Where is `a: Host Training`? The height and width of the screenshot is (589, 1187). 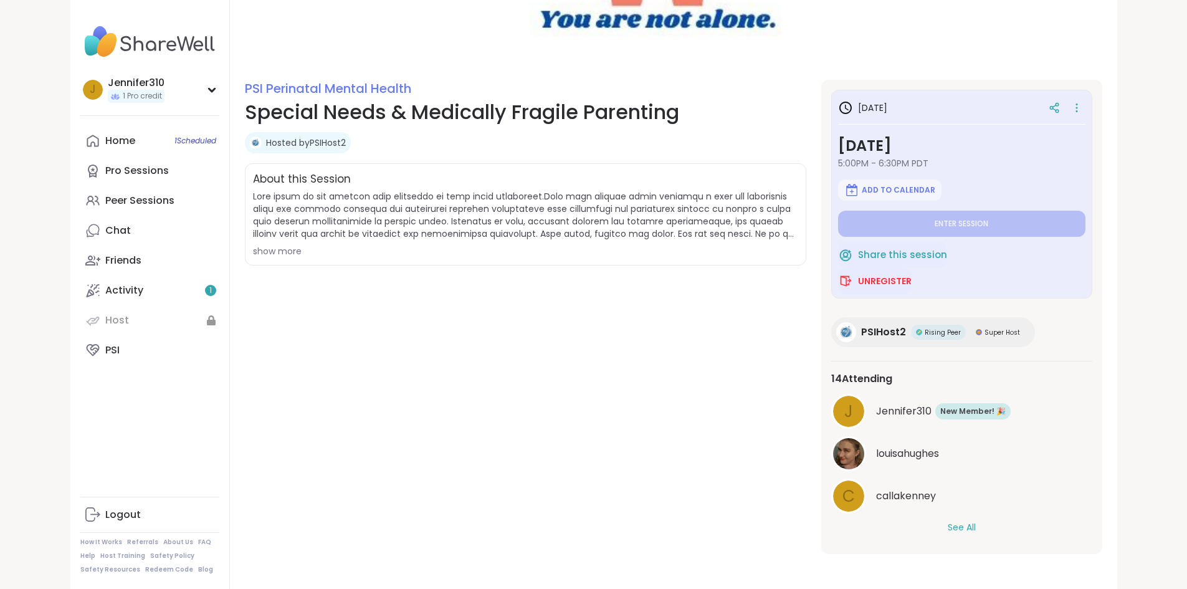
a: Host Training is located at coordinates (123, 556).